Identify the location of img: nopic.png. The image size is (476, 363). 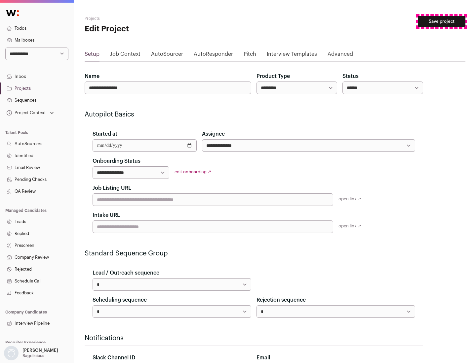
(11, 353).